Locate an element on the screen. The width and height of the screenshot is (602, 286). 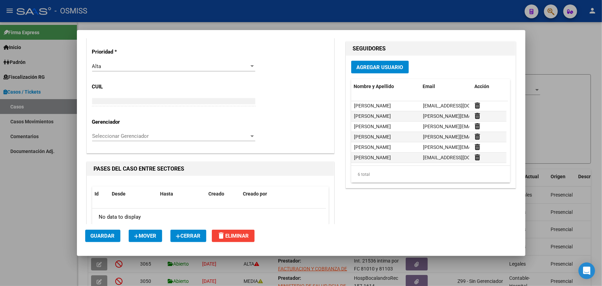
span: Acción is located at coordinates (482, 86).